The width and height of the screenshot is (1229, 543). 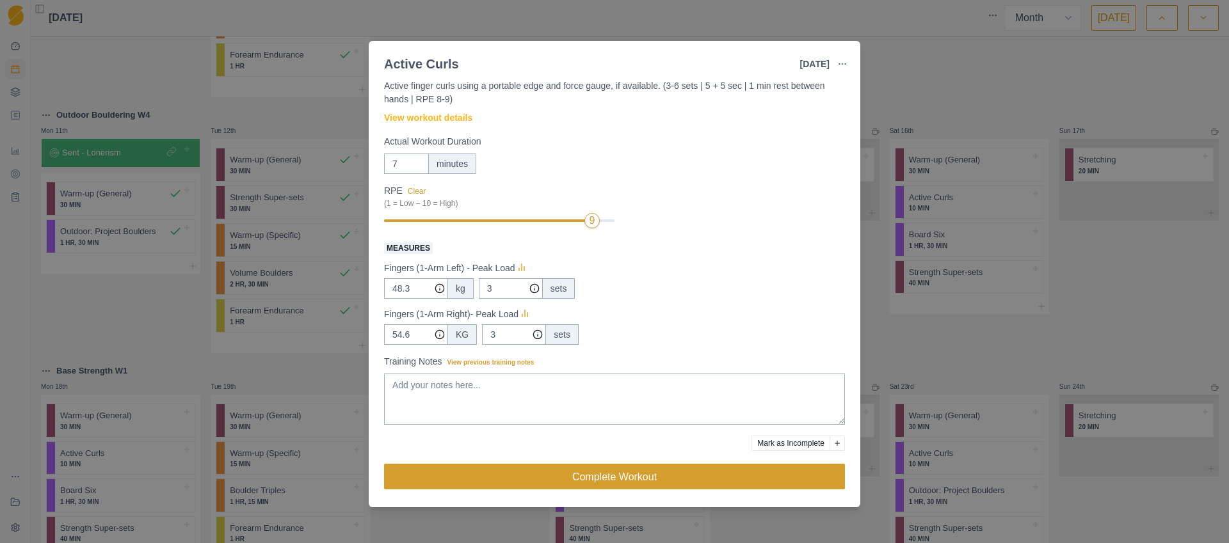 I want to click on label: Training Notes, so click(x=611, y=362).